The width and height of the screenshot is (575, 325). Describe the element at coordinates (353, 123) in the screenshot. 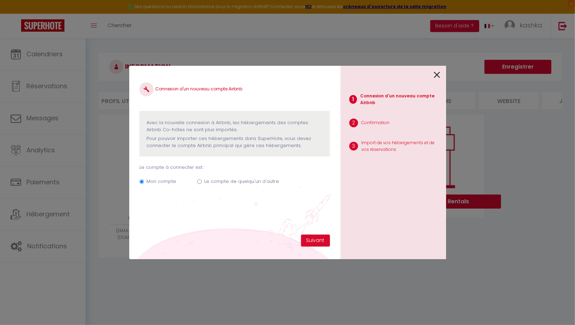

I see `span: 2` at that location.